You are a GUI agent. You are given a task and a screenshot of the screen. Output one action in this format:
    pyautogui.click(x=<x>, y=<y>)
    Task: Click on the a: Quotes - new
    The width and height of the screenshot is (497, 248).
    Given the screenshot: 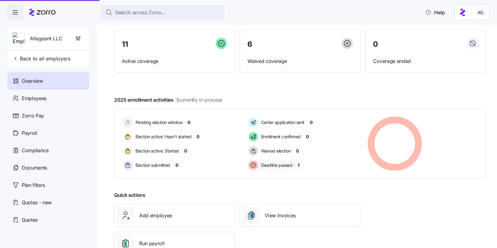 What is the action you would take?
    pyautogui.click(x=48, y=202)
    